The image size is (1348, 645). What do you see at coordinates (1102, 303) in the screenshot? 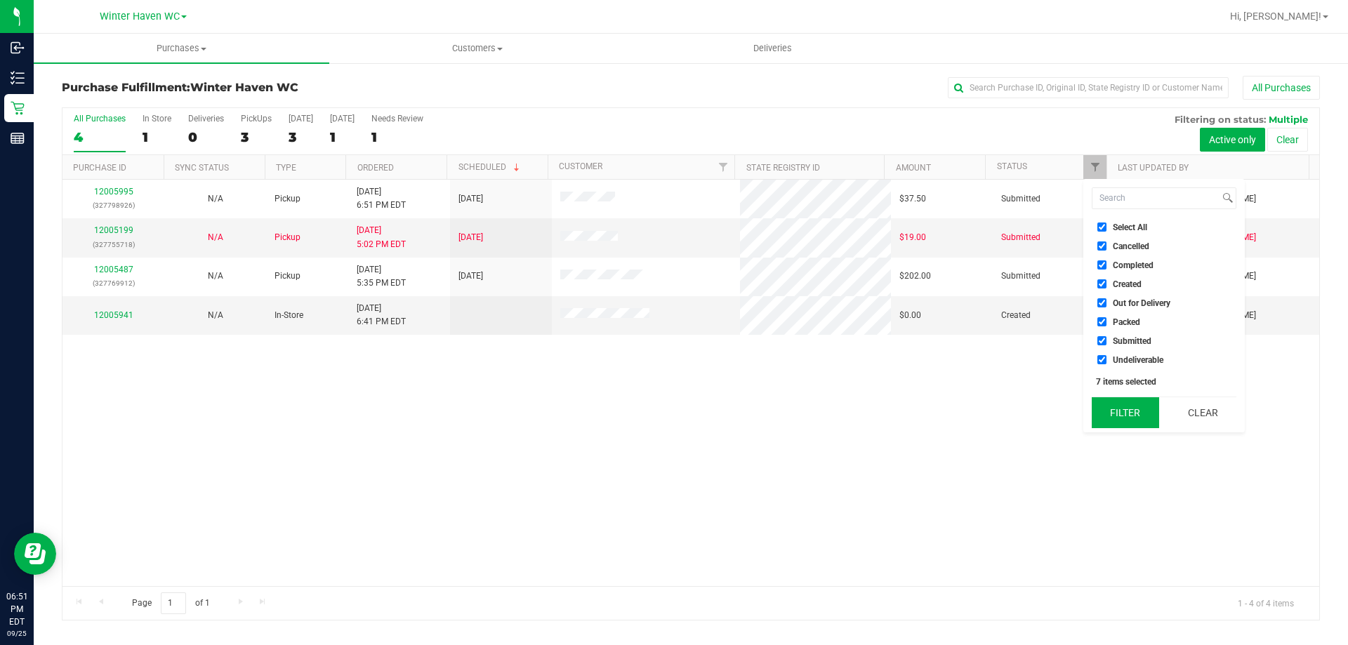
I see `input: Out for Delivery` at bounding box center [1102, 303].